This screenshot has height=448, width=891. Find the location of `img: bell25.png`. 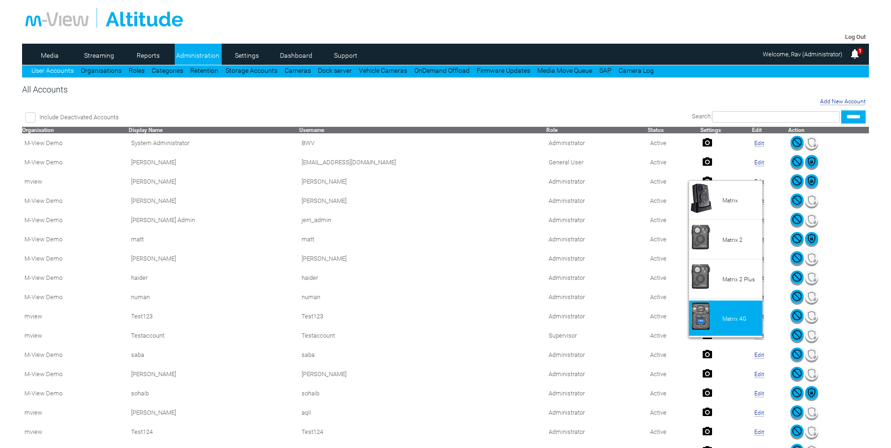

img: bell25.png is located at coordinates (855, 54).